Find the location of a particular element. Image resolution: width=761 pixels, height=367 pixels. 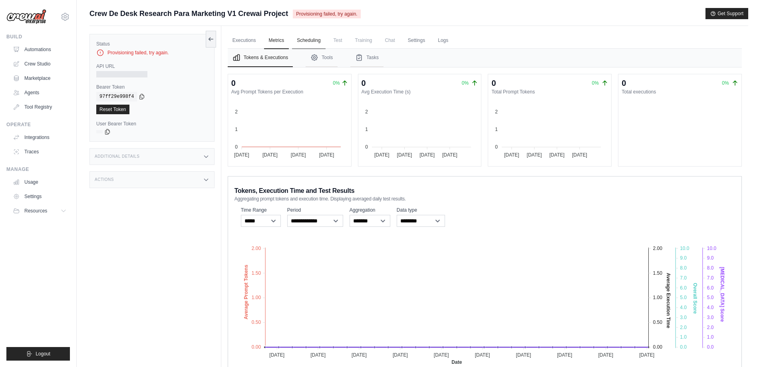

tspan: 3.0 is located at coordinates (710, 317).